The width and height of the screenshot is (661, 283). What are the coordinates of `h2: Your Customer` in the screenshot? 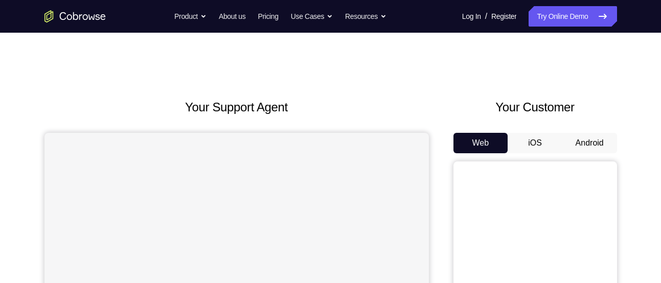 It's located at (535, 107).